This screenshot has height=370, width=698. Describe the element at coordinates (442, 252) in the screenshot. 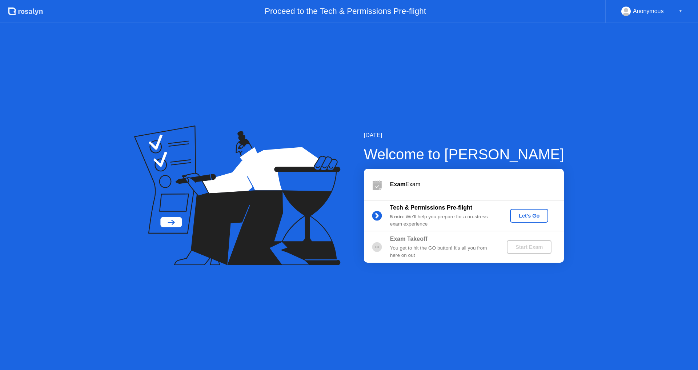

I see `div: You get to hit the GO button! It’s all you from here on out` at that location.